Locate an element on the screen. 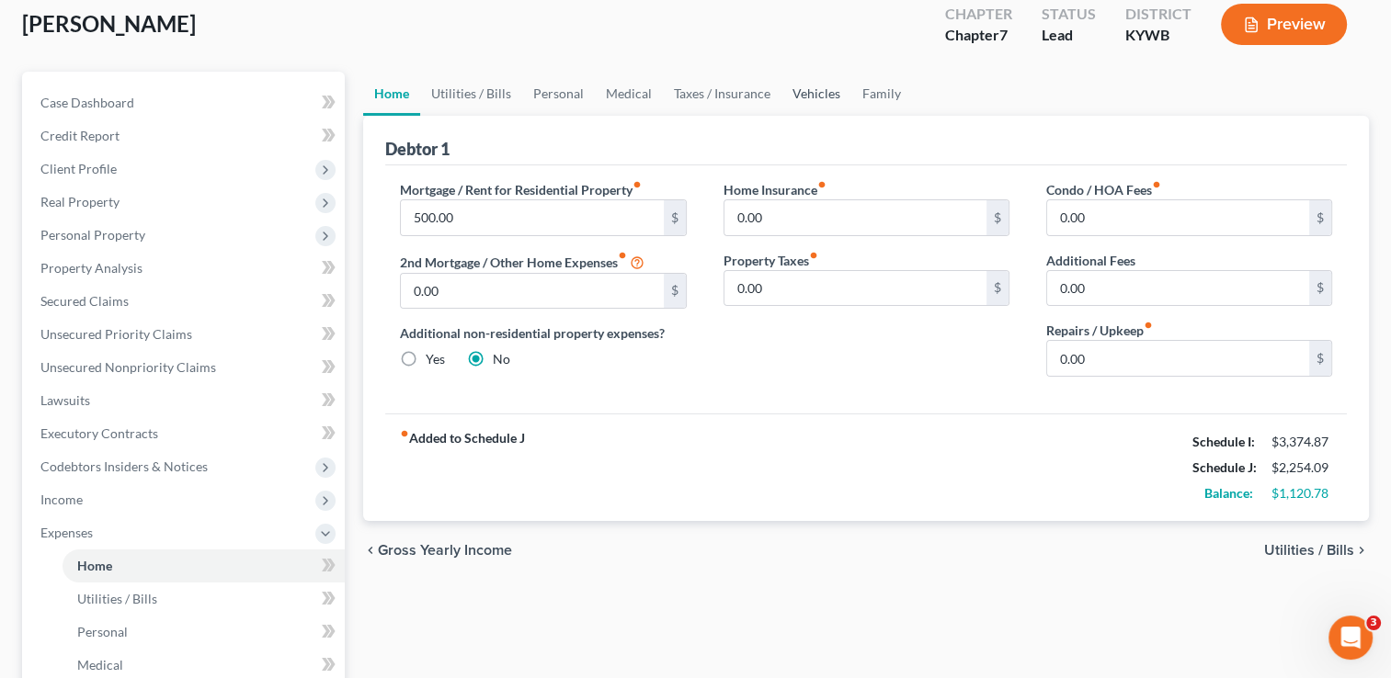 The image size is (1391, 678). a: Vehicles is located at coordinates (816, 94).